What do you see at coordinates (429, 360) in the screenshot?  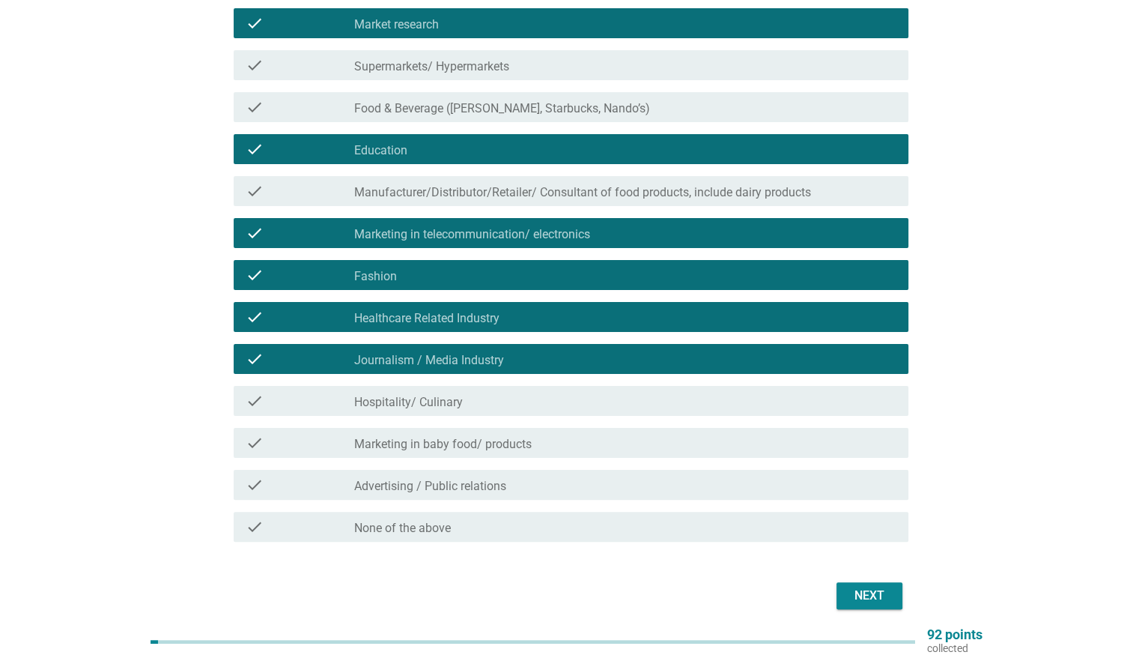 I see `label: Journalism / Media Industry` at bounding box center [429, 360].